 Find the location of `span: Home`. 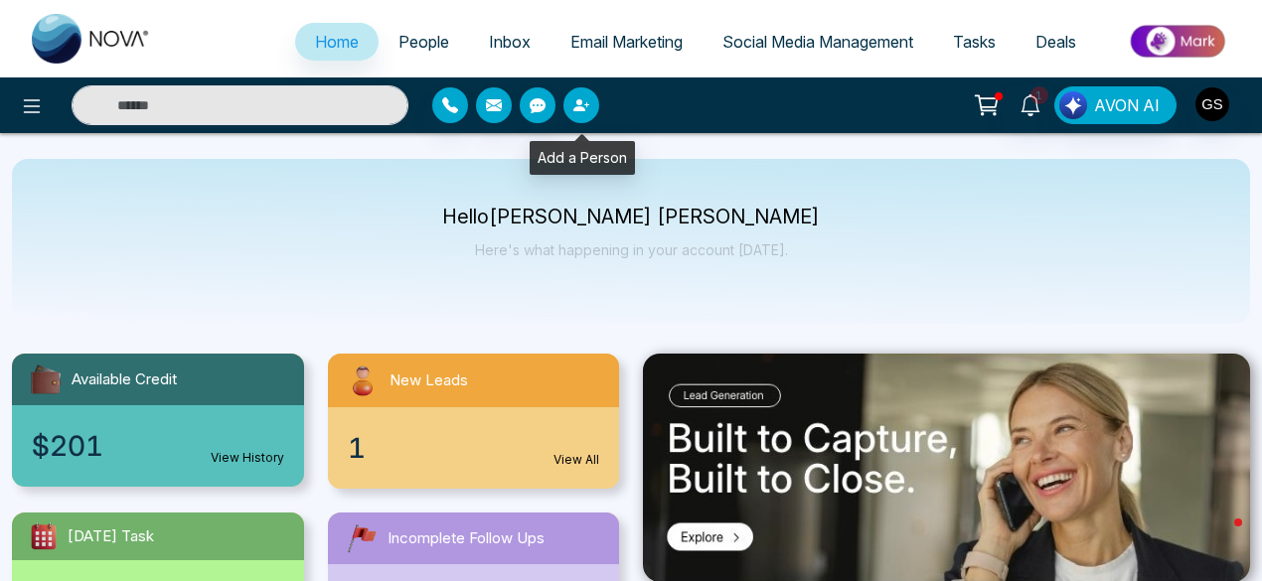

span: Home is located at coordinates (337, 42).